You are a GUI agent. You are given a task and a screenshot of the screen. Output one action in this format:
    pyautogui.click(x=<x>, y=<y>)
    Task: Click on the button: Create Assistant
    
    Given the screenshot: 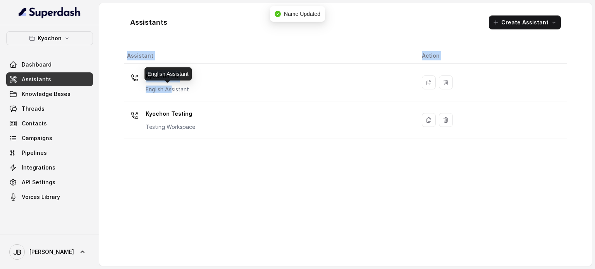 What is the action you would take?
    pyautogui.click(x=525, y=22)
    